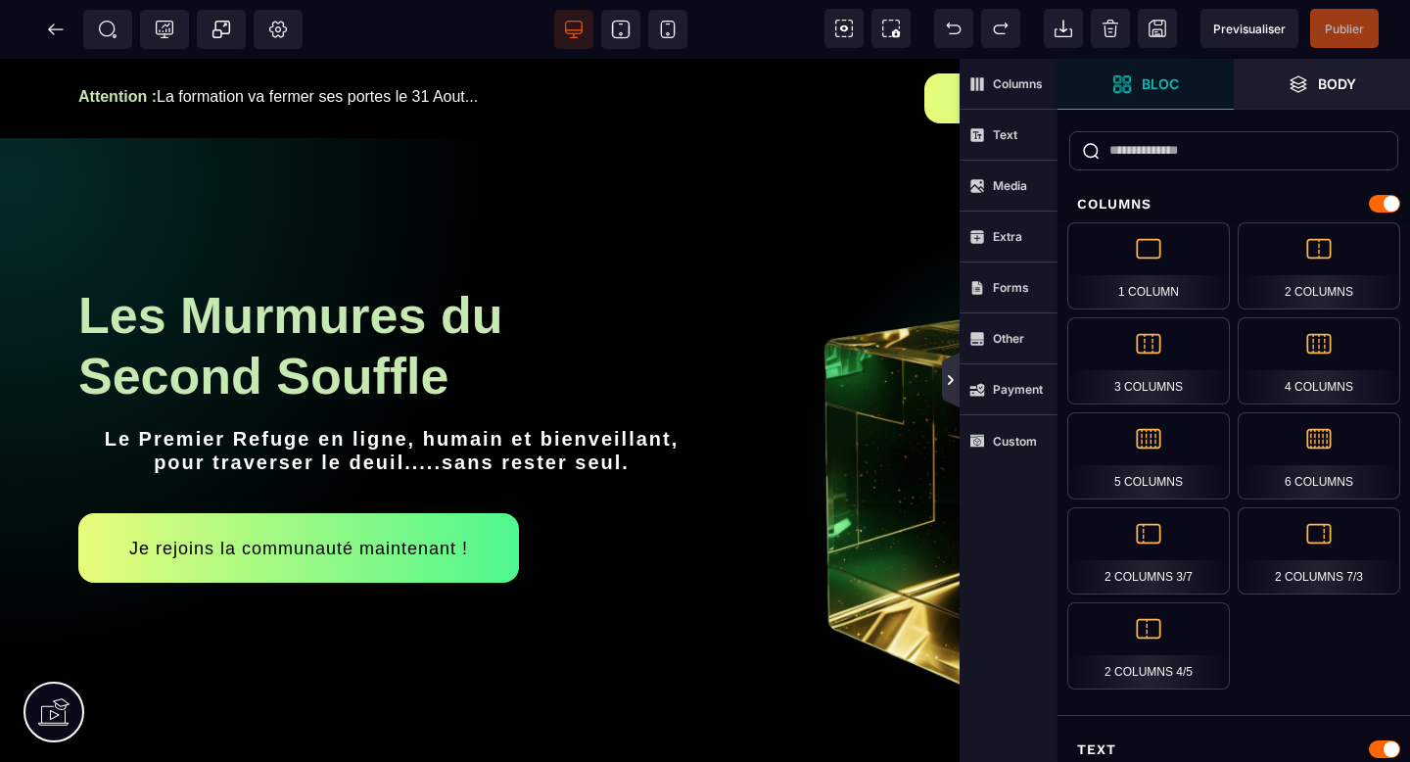 This screenshot has width=1410, height=762. What do you see at coordinates (108, 29) in the screenshot?
I see `span: SEO` at bounding box center [108, 29].